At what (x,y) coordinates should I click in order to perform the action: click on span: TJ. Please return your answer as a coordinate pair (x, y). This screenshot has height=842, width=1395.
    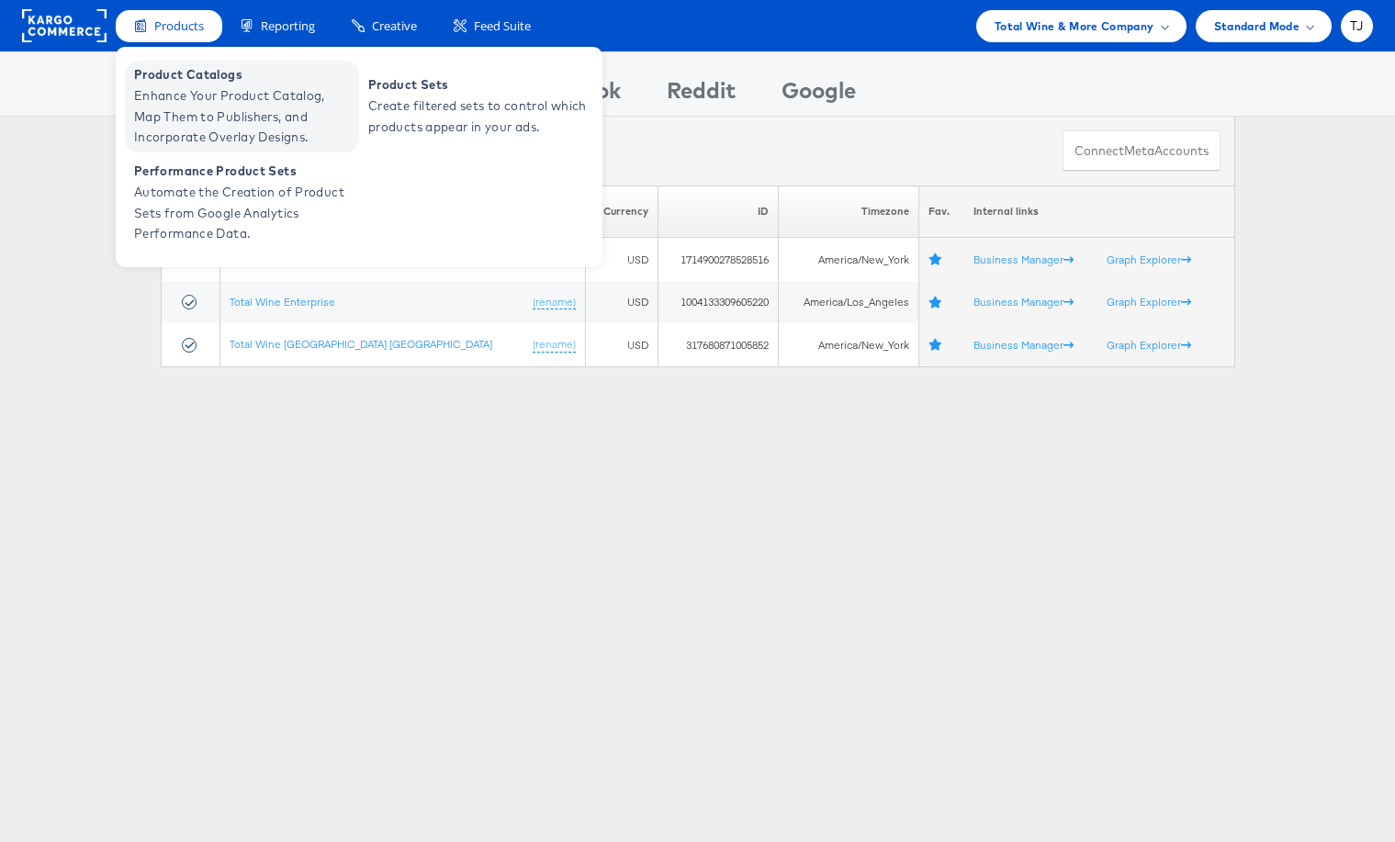
    Looking at the image, I should click on (1356, 26).